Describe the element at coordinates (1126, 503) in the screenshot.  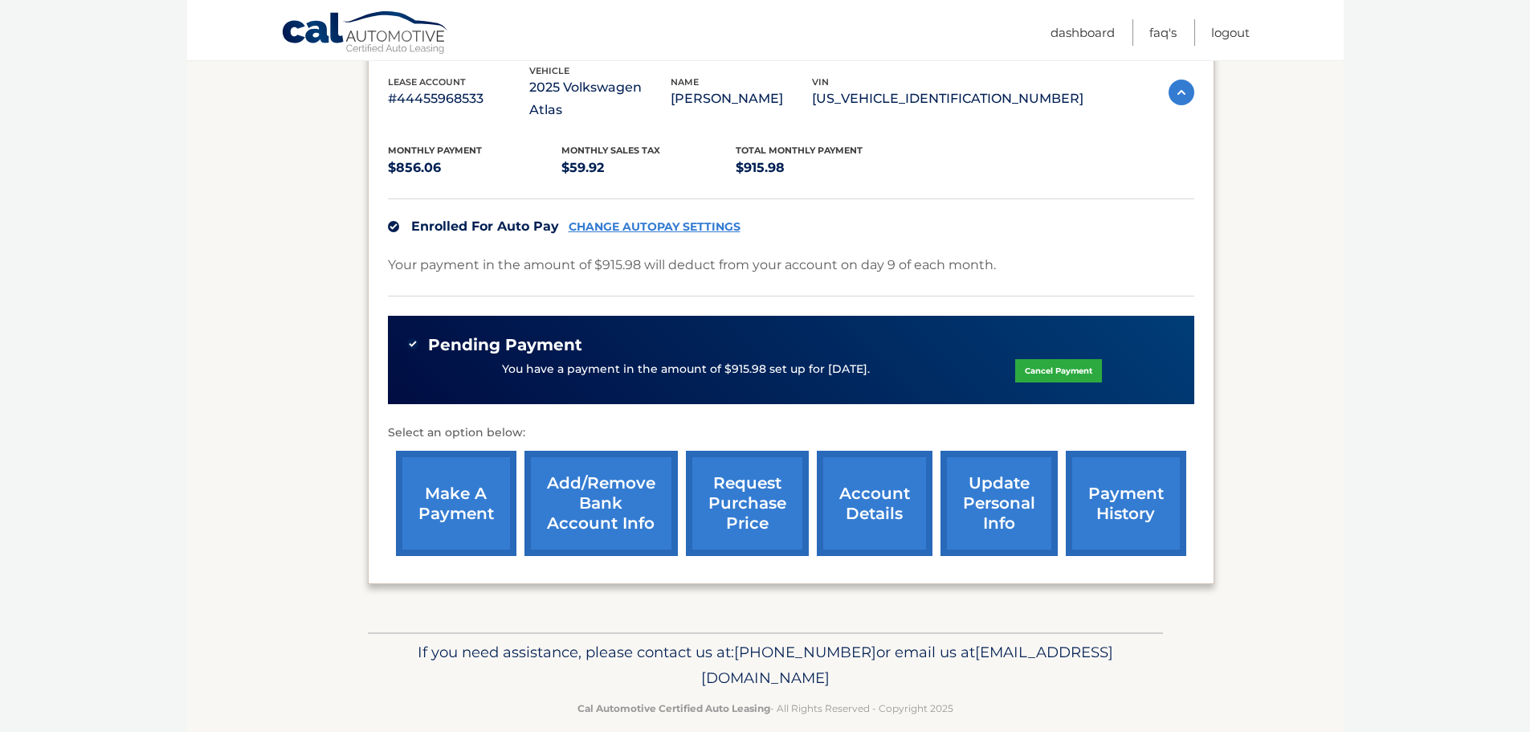
I see `a: payment history` at that location.